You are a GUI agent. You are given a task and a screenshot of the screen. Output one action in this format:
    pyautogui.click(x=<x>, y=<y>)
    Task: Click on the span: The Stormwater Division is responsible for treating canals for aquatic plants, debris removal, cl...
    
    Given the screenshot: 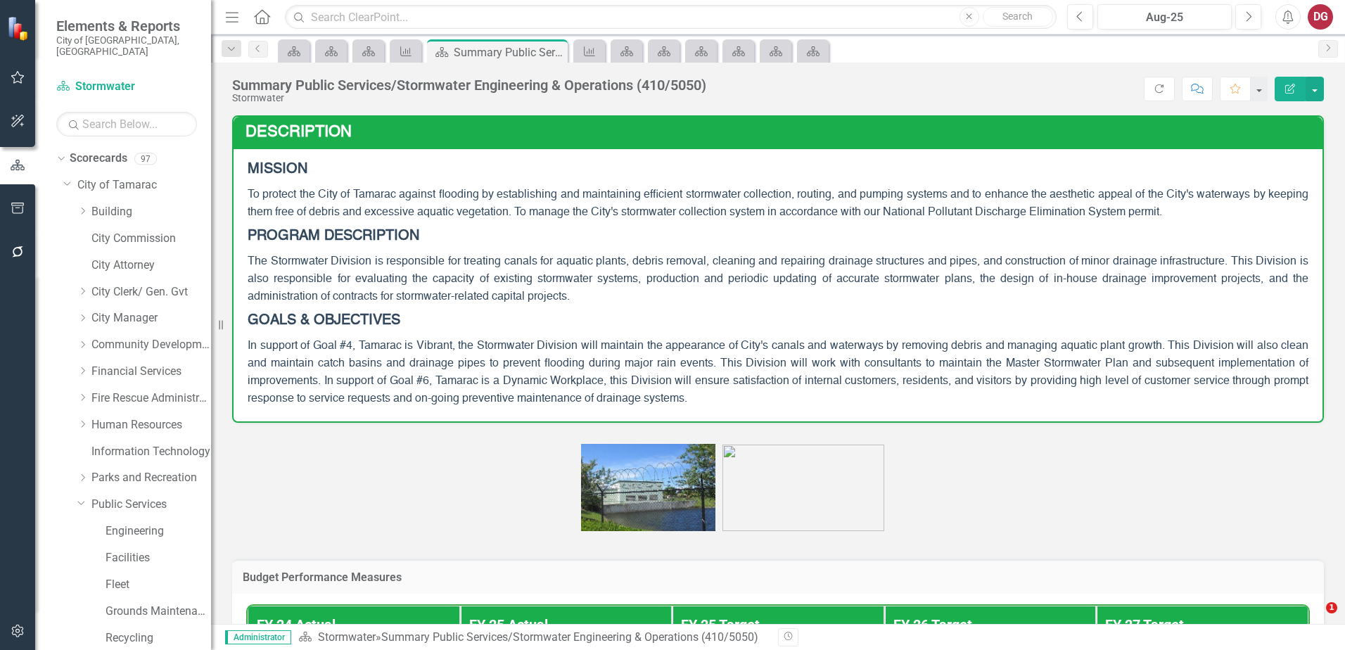 What is the action you would take?
    pyautogui.click(x=778, y=279)
    